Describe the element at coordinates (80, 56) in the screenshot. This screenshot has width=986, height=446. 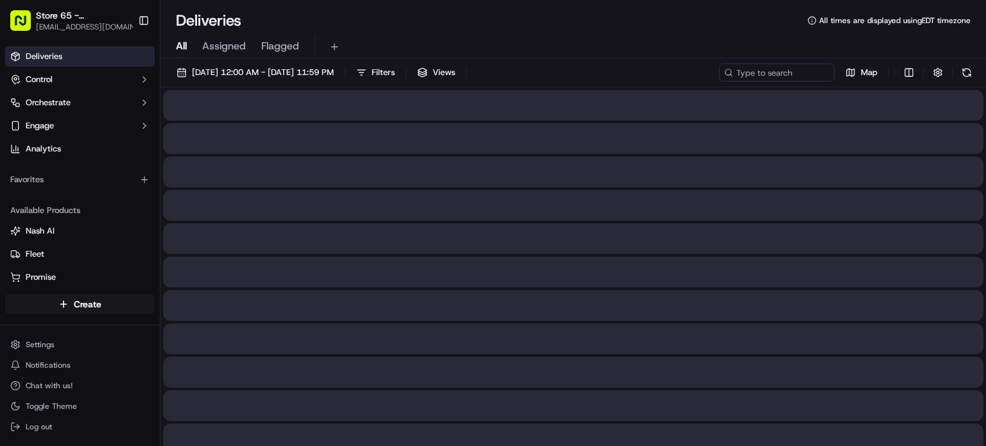
I see `a: Deliveries` at that location.